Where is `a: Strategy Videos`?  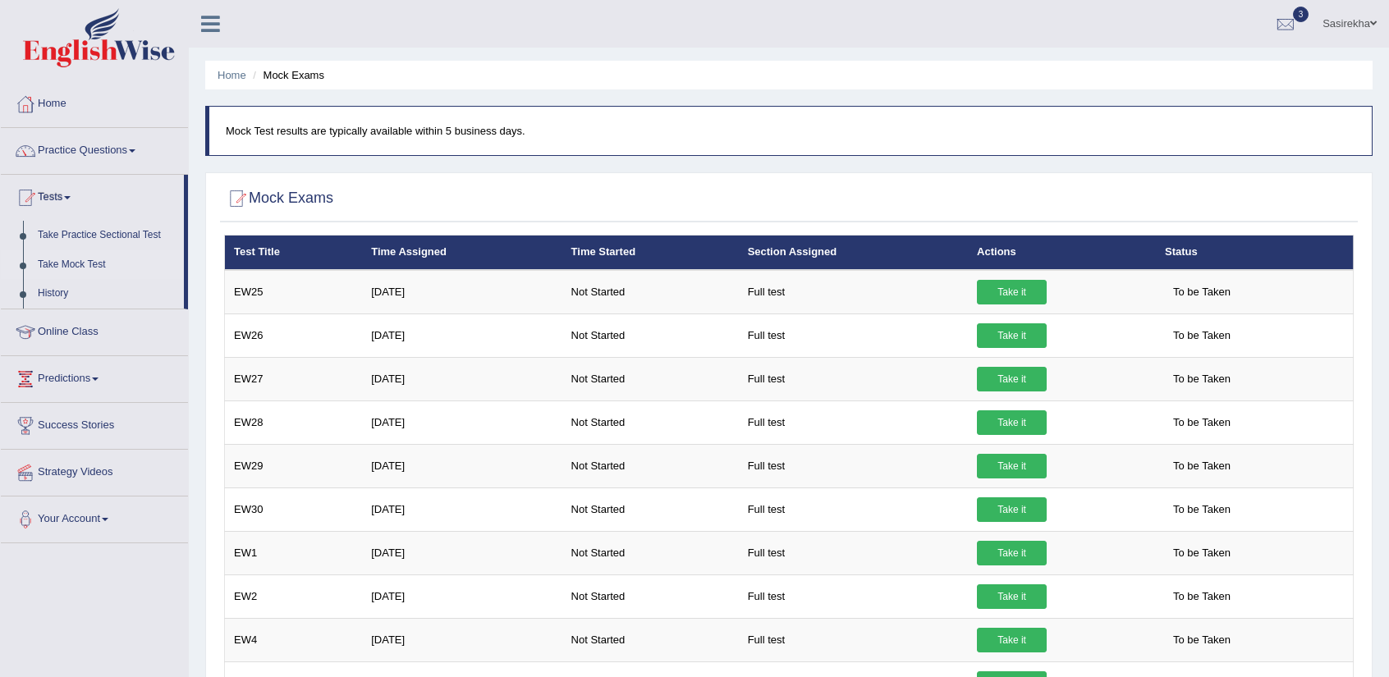
a: Strategy Videos is located at coordinates (94, 471).